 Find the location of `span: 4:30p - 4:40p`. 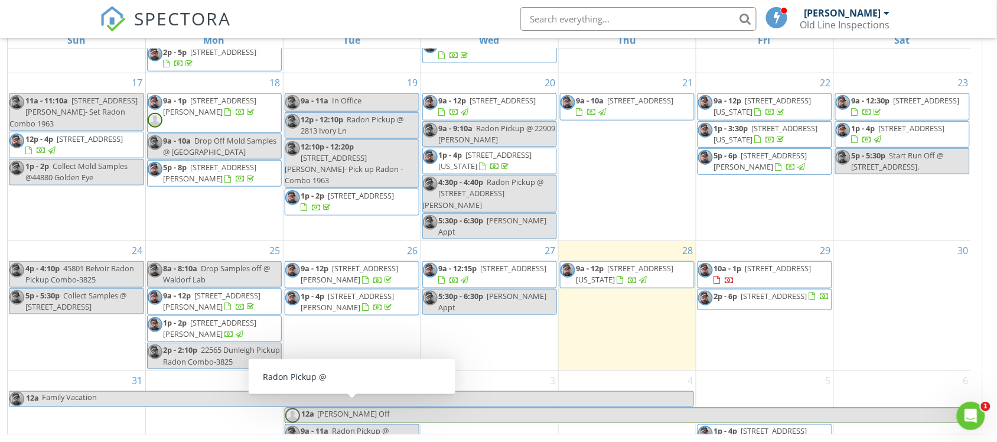

span: 4:30p - 4:40p is located at coordinates (461, 182).